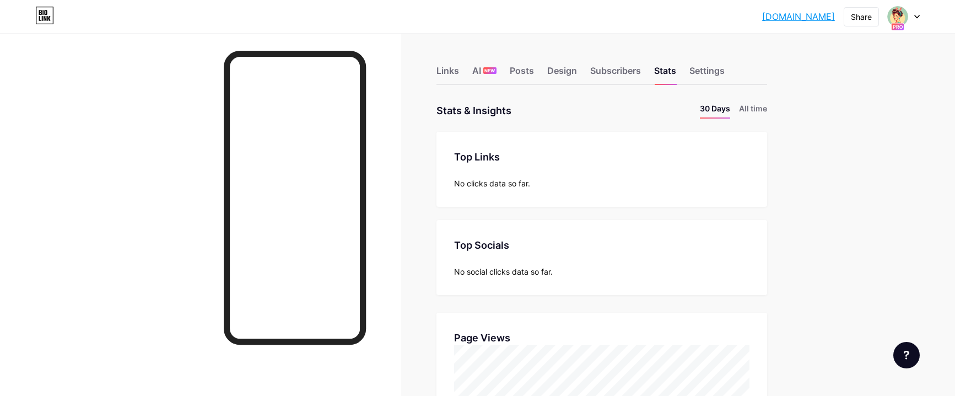  What do you see at coordinates (602, 271) in the screenshot?
I see `div: No social clicks data so far.` at bounding box center [602, 271].